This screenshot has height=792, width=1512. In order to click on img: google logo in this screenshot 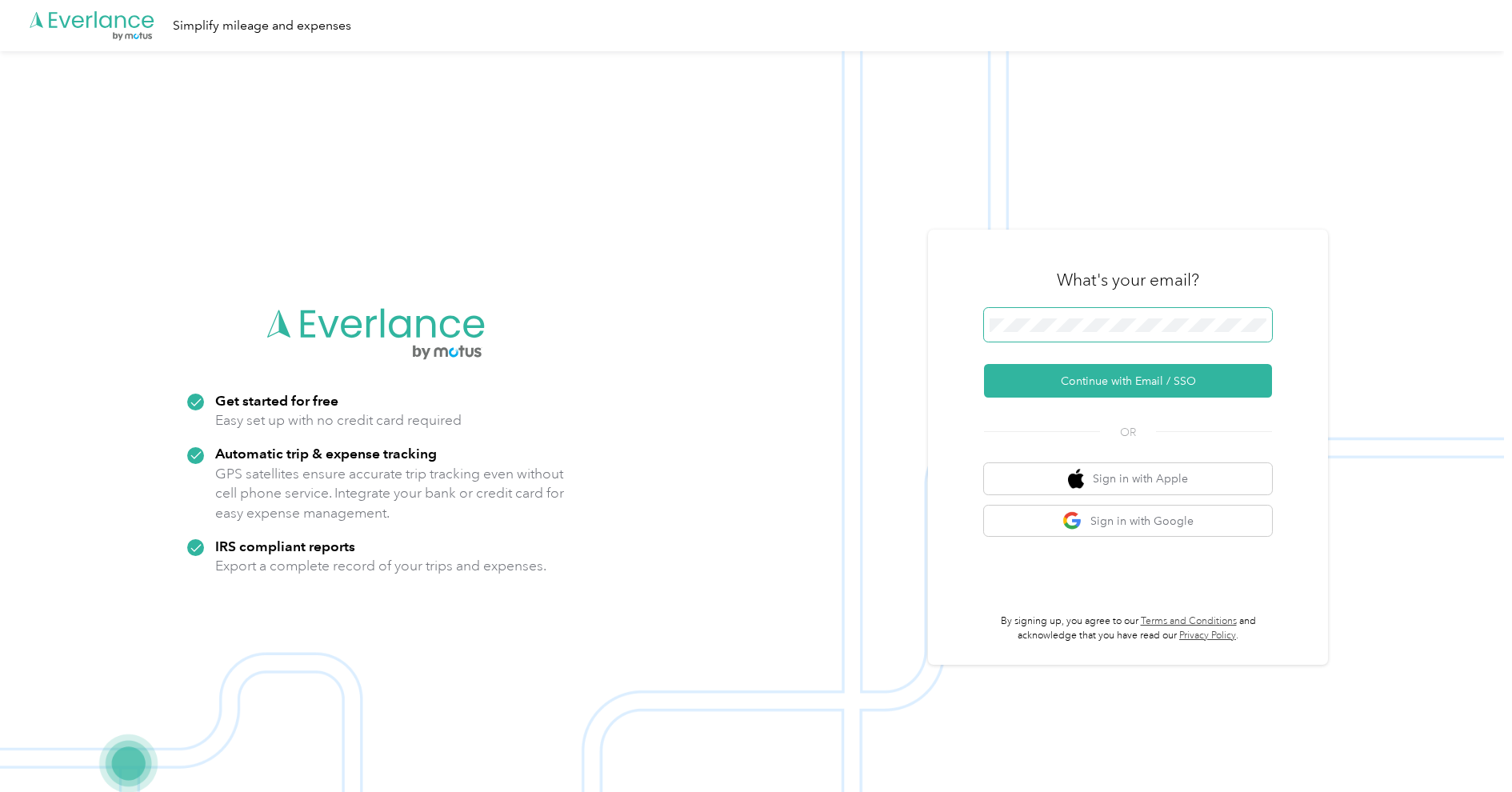, I will do `click(1073, 521)`.